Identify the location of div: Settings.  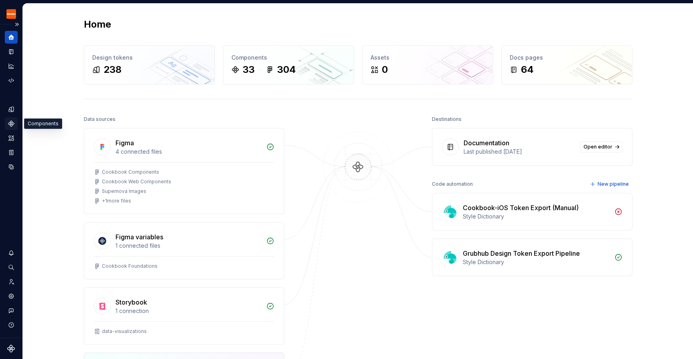
(11, 297).